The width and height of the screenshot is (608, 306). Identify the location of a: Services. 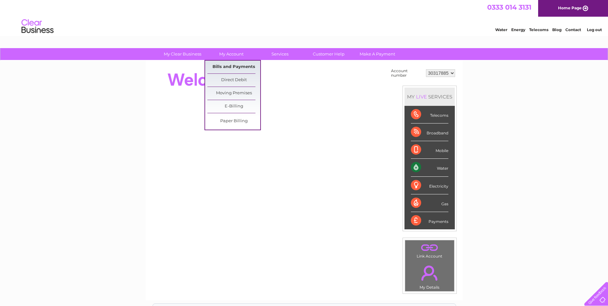
(280, 54).